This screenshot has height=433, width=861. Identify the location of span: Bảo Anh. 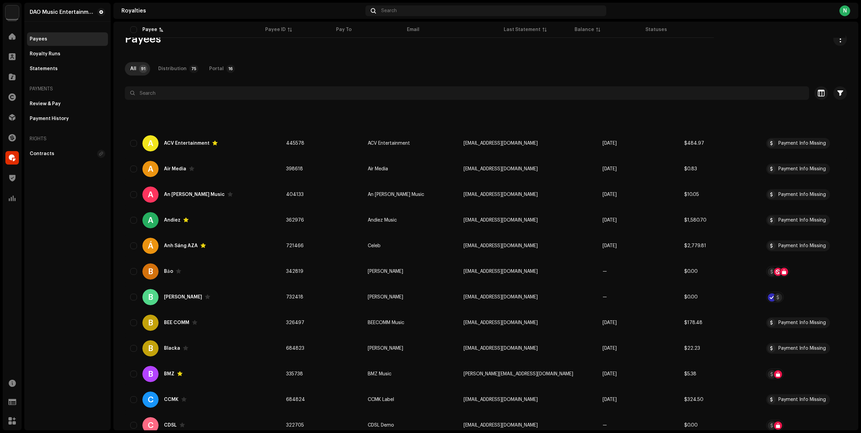
(385, 297).